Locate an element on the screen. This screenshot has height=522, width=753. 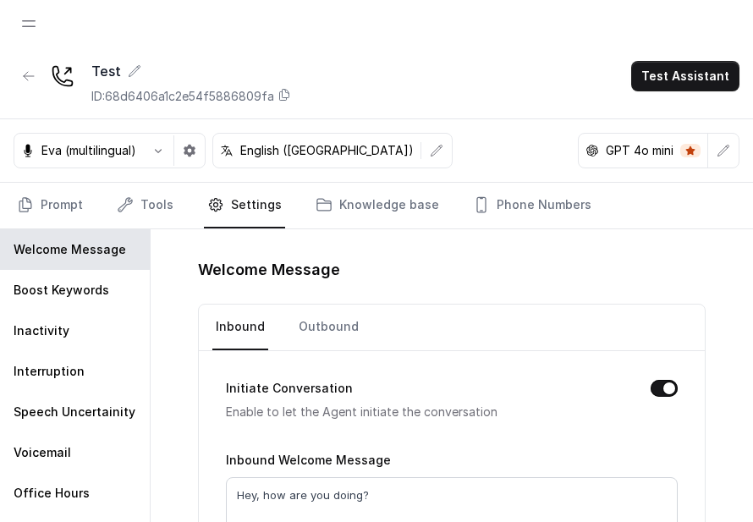
button: Test Assistant is located at coordinates (686, 76).